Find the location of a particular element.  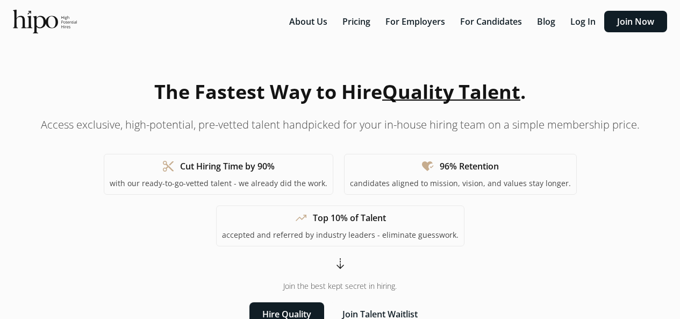

span: Join the best kept secret in hiring. is located at coordinates (340, 286).